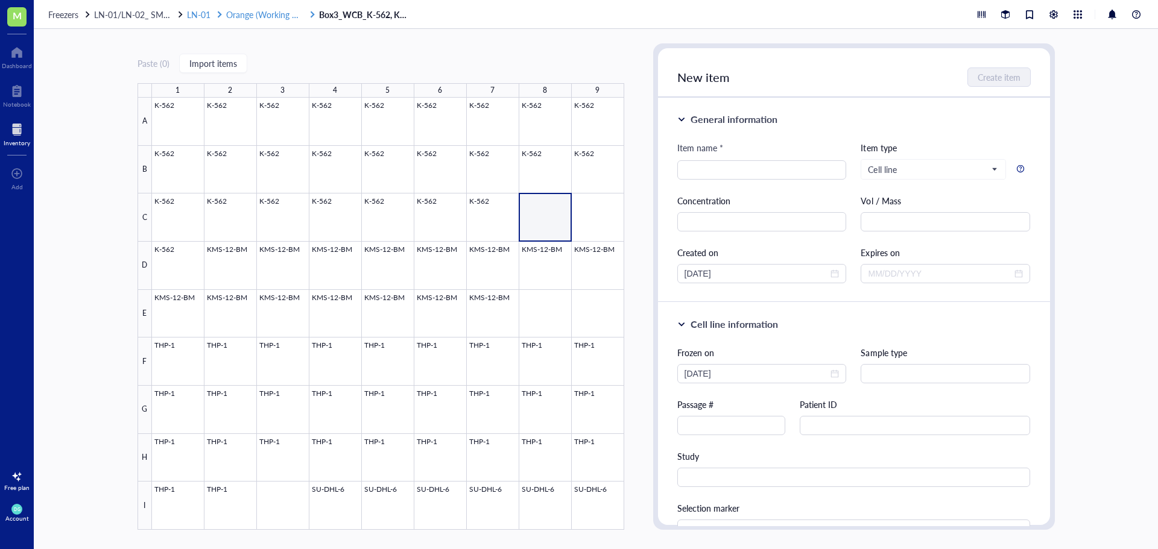  I want to click on a: LN-01/LN-02_ SMALL/BIG STORAGE ROOM, so click(139, 14).